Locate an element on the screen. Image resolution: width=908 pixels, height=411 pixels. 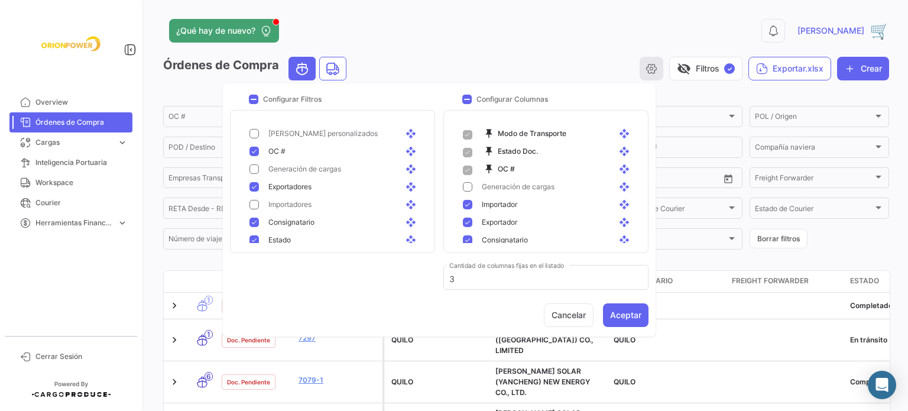
img: 32(1).png is located at coordinates (879, 31).